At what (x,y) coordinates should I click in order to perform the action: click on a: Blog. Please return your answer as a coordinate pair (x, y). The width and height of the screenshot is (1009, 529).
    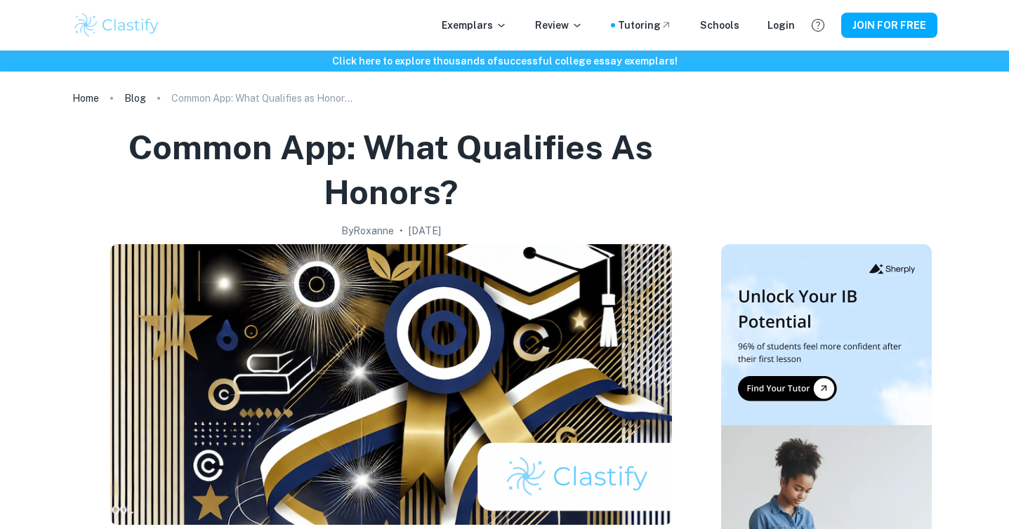
    Looking at the image, I should click on (135, 98).